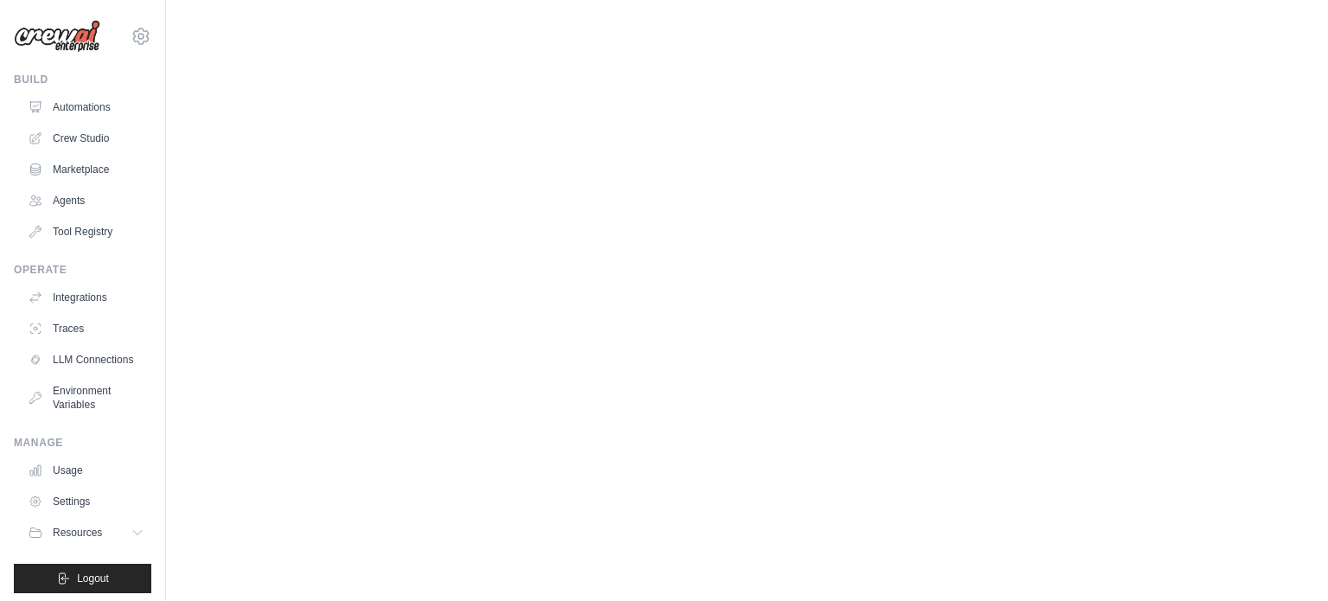 The image size is (1328, 601). What do you see at coordinates (57, 36) in the screenshot?
I see `img: Logo` at bounding box center [57, 36].